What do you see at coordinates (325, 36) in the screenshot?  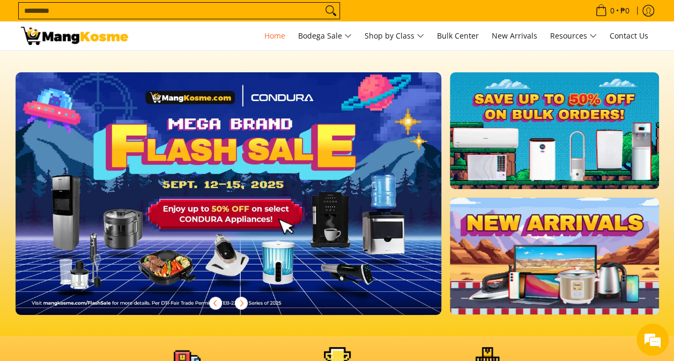 I see `a: Bodega Sale` at bounding box center [325, 36].